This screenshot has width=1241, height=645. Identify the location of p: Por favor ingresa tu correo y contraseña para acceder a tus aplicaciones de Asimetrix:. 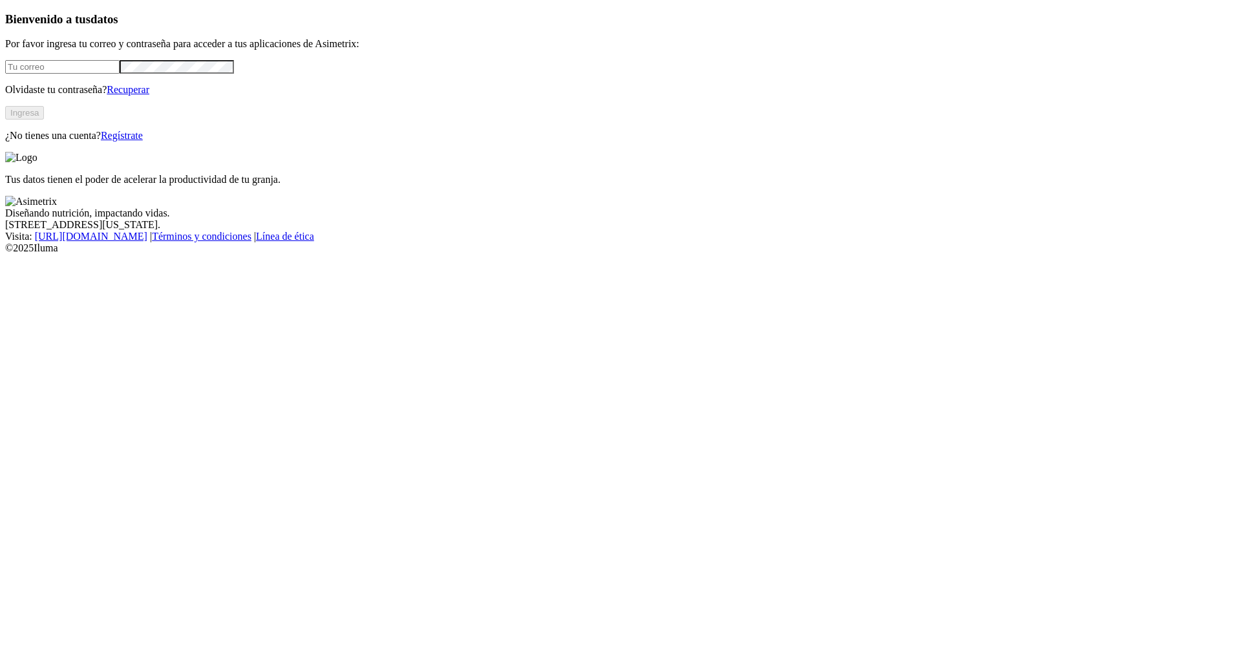
(620, 44).